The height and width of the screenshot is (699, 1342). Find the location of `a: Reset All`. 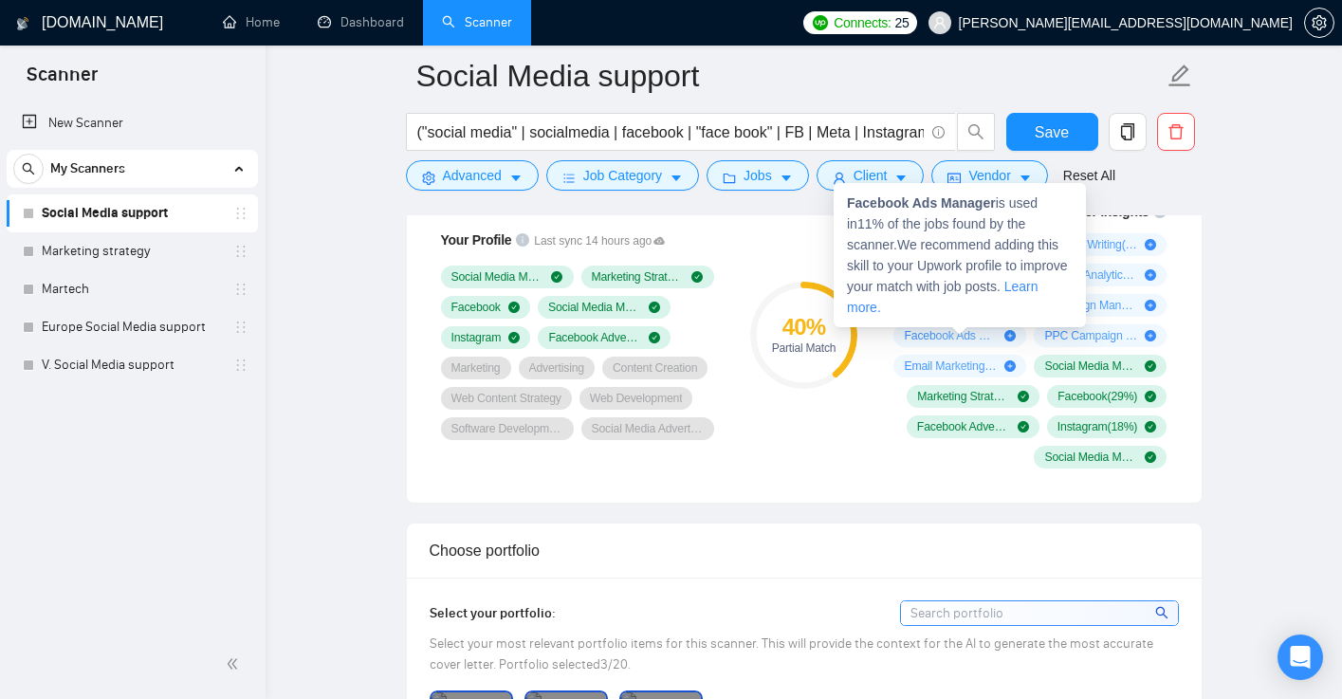

a: Reset All is located at coordinates (1089, 175).